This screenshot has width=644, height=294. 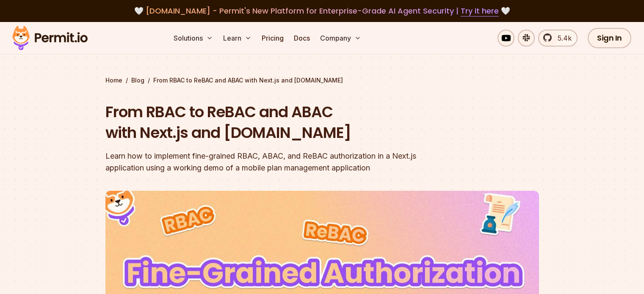 I want to click on button: Solutions, so click(x=193, y=38).